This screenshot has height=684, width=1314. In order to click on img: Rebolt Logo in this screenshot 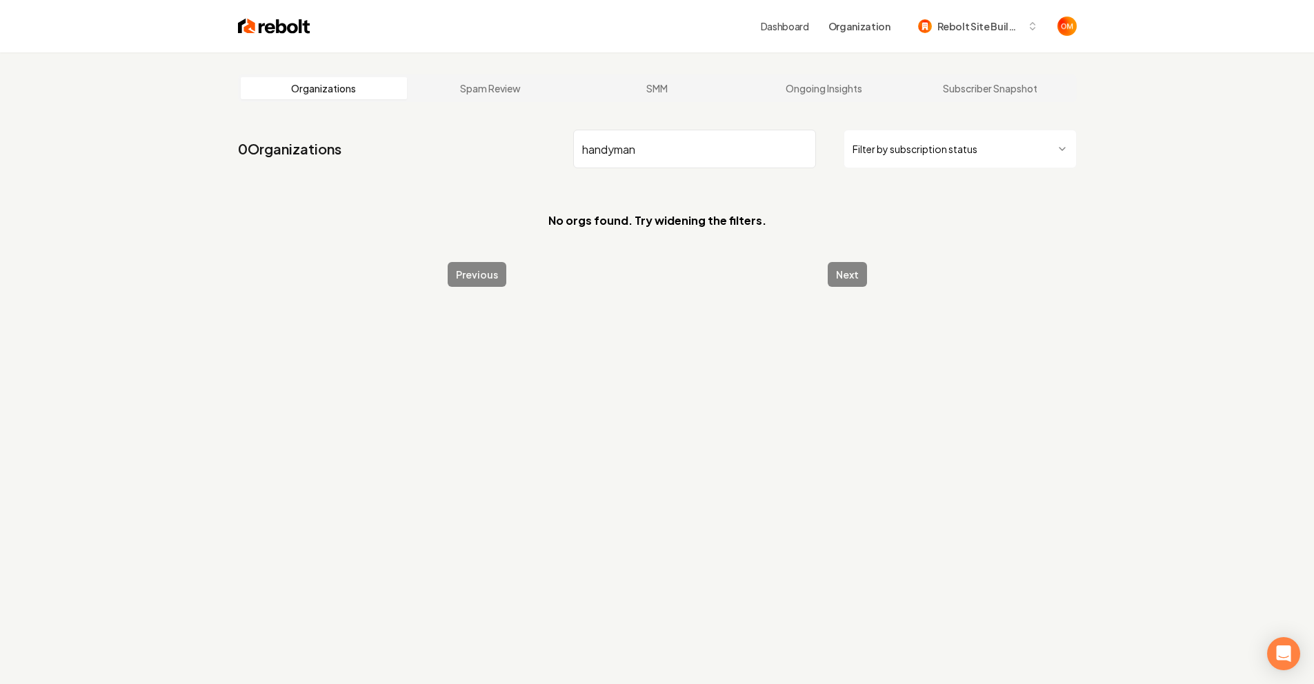, I will do `click(274, 26)`.